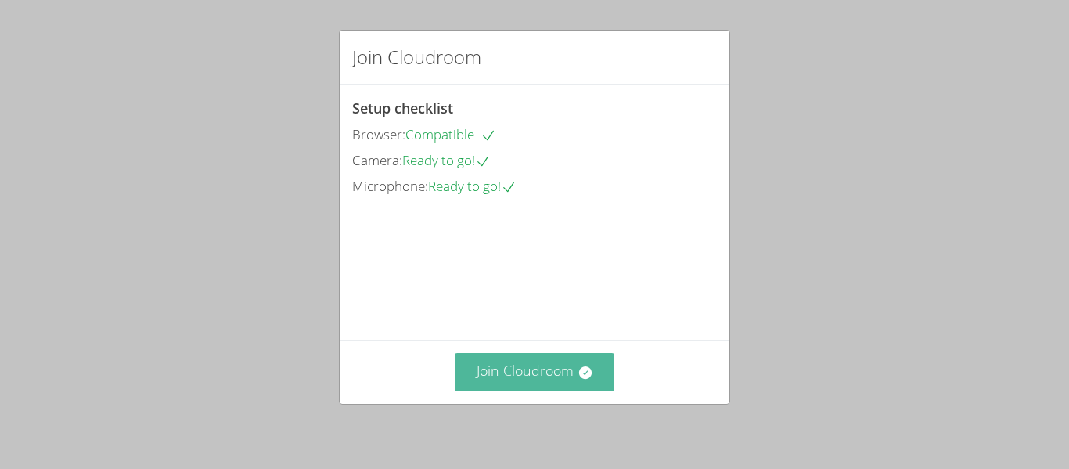  I want to click on span: Camera:, so click(377, 160).